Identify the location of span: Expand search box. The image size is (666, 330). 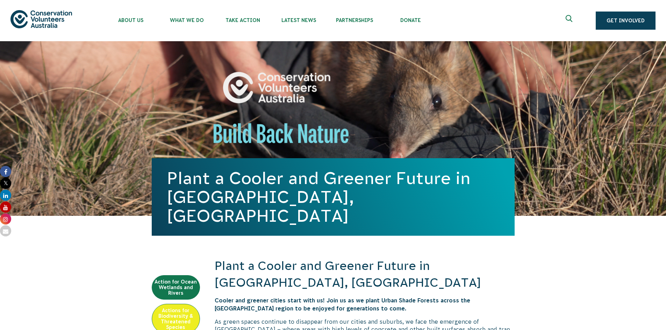
(570, 21).